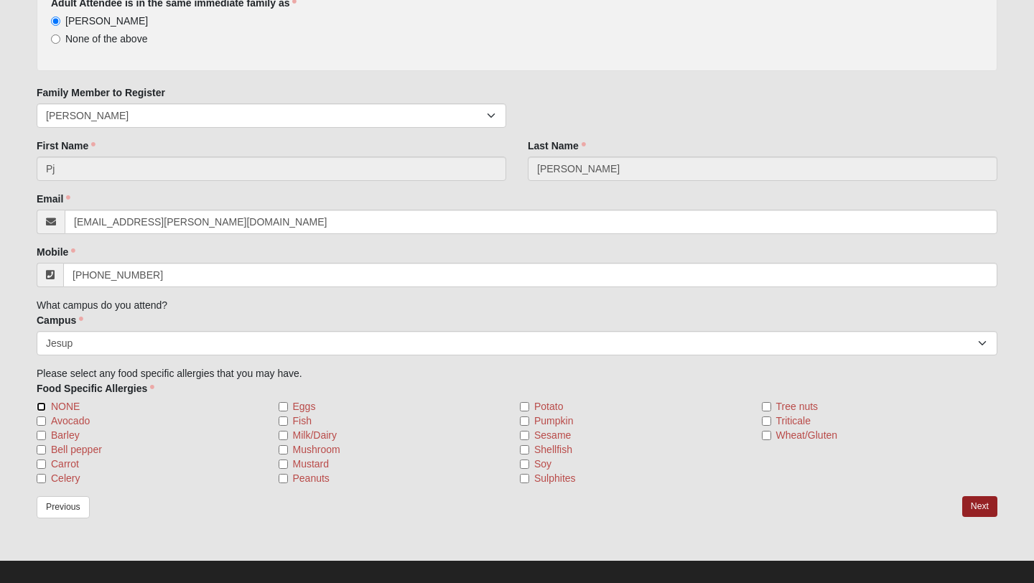 The width and height of the screenshot is (1034, 583). Describe the element at coordinates (979, 506) in the screenshot. I see `a: Next` at that location.